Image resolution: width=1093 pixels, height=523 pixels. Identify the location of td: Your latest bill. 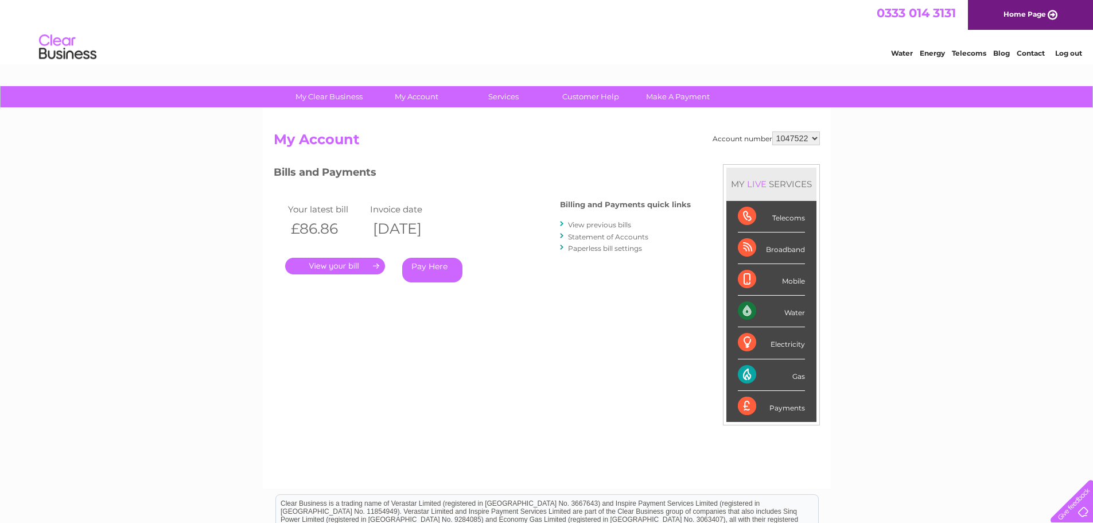
(326, 209).